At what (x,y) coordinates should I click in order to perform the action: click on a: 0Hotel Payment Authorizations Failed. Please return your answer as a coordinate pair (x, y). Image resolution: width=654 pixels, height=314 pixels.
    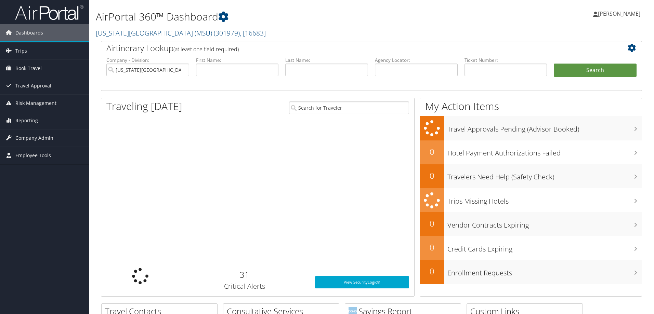
    Looking at the image, I should click on (531, 153).